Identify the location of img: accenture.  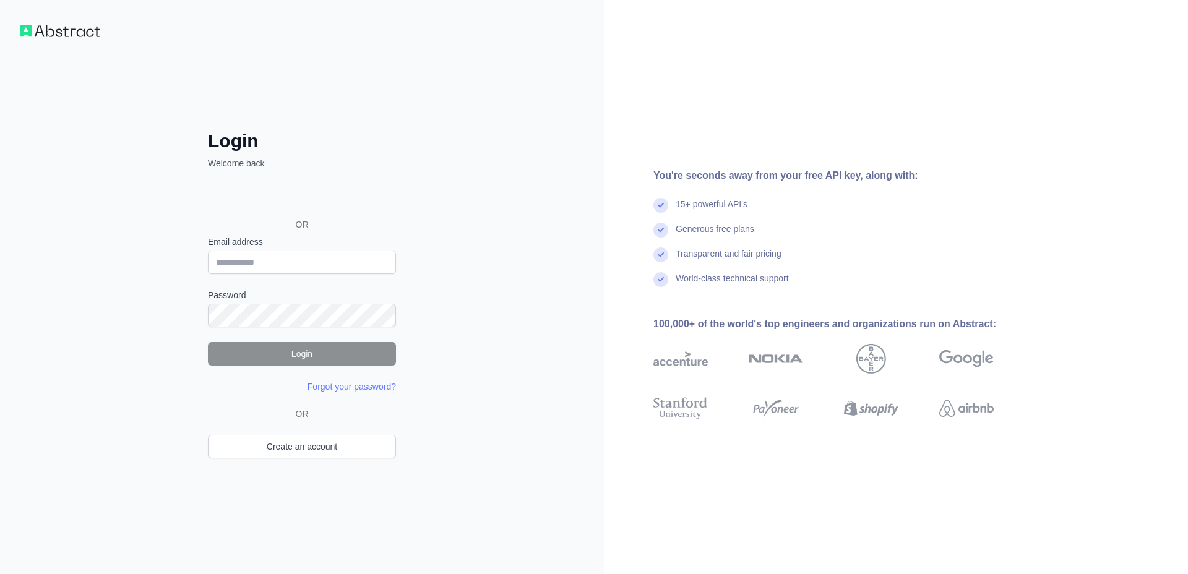
(681, 359).